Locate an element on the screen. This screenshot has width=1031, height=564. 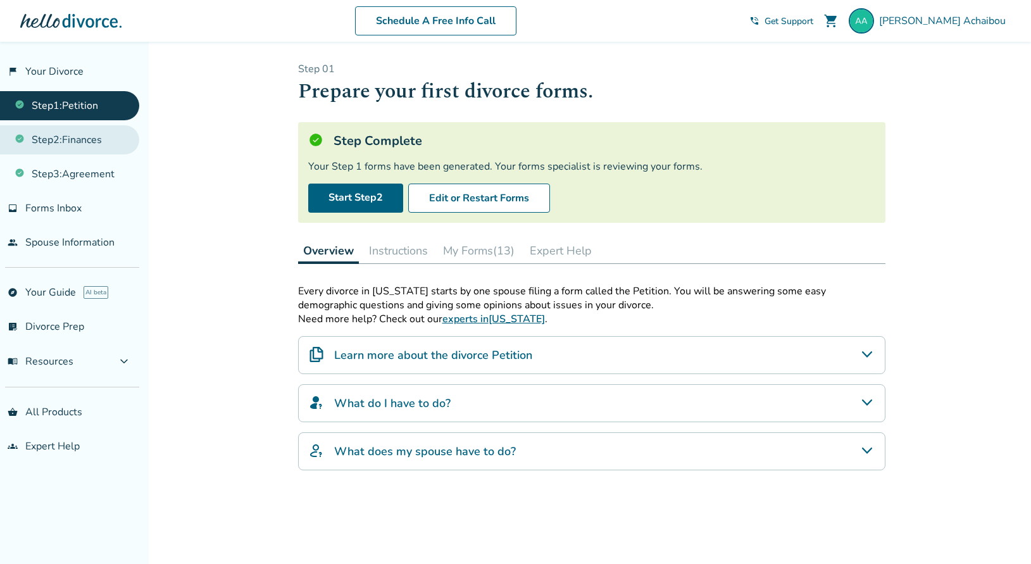
span: people is located at coordinates (13, 242).